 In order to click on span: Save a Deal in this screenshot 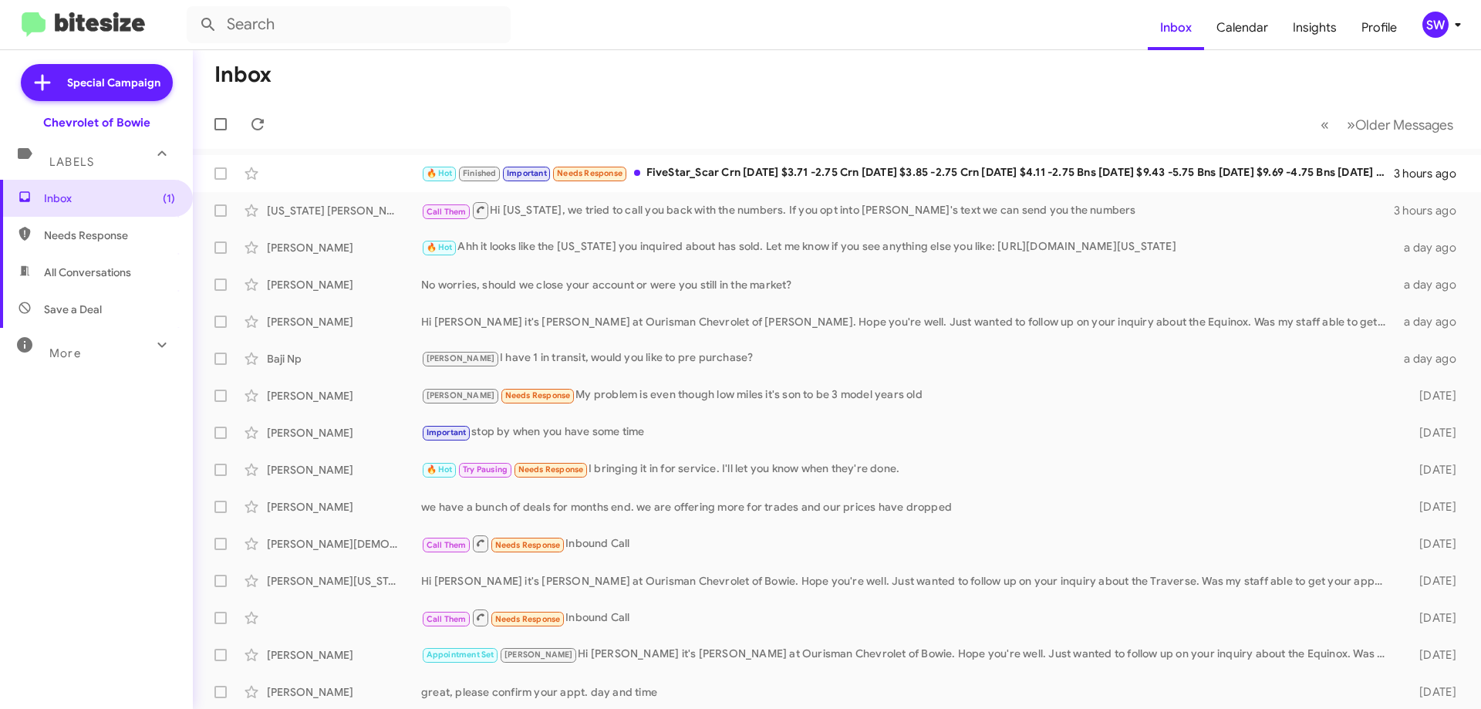, I will do `click(73, 309)`.